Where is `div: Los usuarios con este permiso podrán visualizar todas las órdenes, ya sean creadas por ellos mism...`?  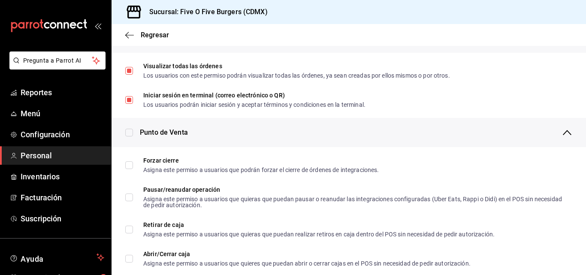
div: Los usuarios con este permiso podrán visualizar todas las órdenes, ya sean creadas por ellos mism... is located at coordinates (296, 76).